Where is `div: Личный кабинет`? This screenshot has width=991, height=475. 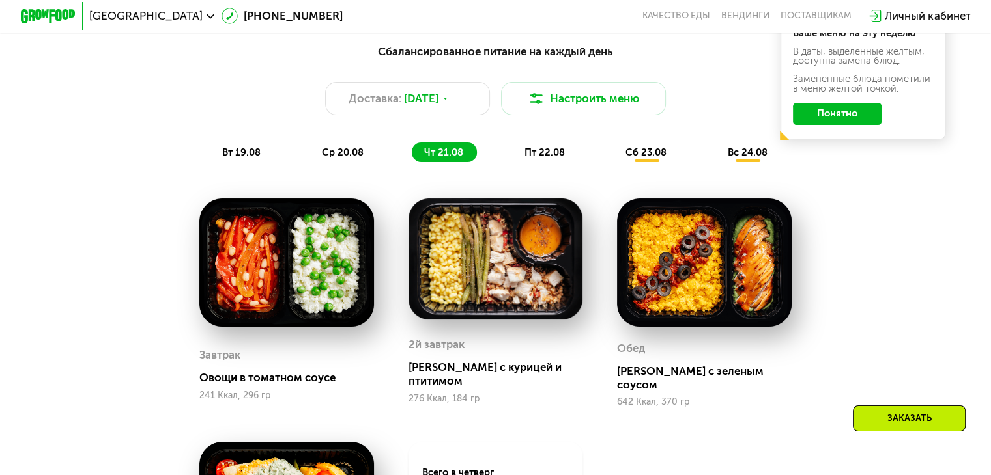 div: Личный кабинет is located at coordinates (927, 16).